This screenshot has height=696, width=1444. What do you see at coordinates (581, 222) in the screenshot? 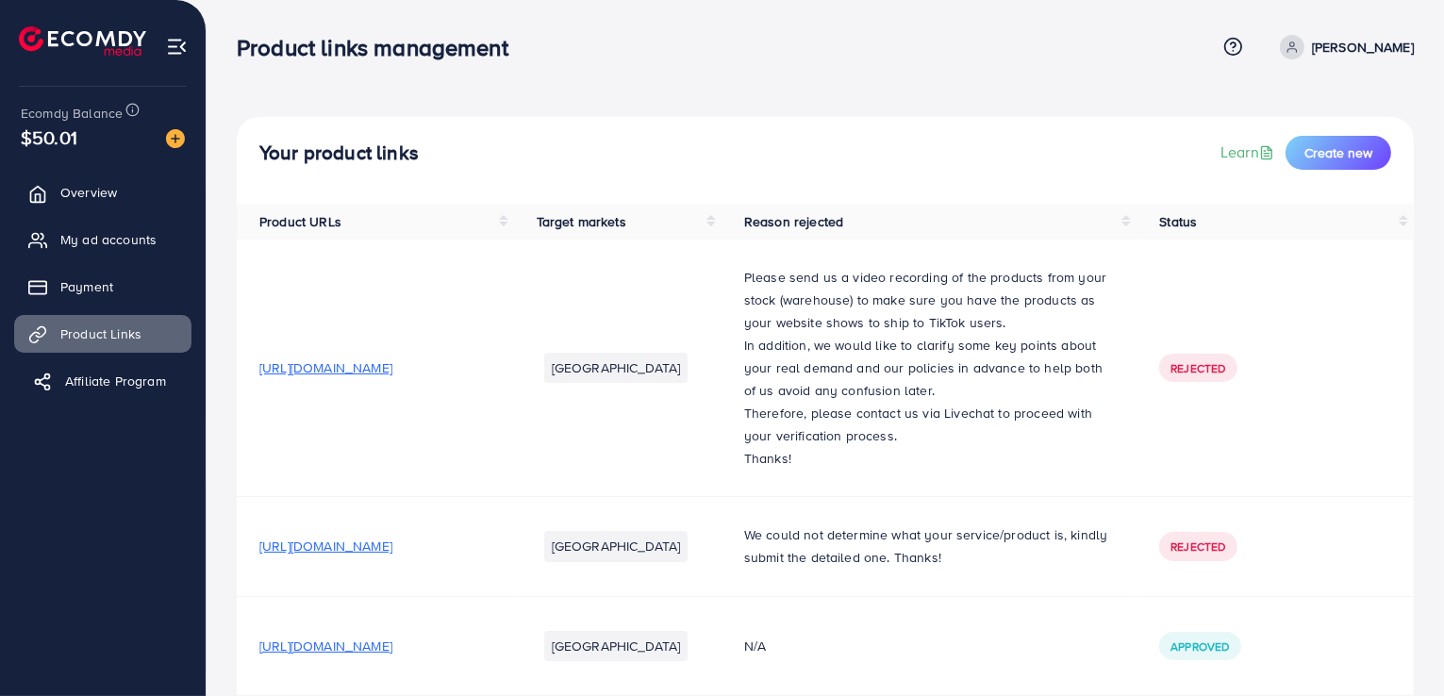
I see `span: Target markets` at bounding box center [581, 222].